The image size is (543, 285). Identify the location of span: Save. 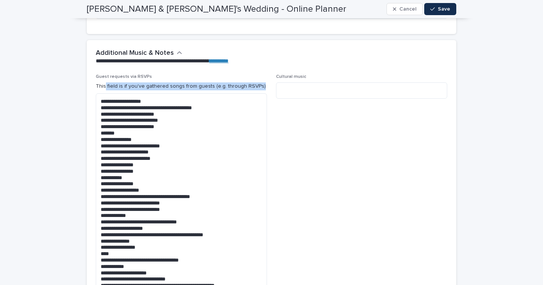
(444, 9).